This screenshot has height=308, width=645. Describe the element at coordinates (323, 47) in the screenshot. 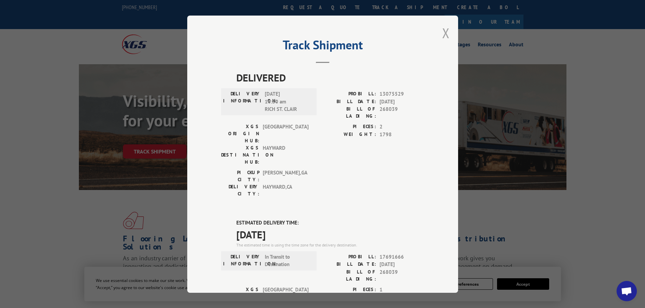

I see `h2: Track Shipment` at that location.